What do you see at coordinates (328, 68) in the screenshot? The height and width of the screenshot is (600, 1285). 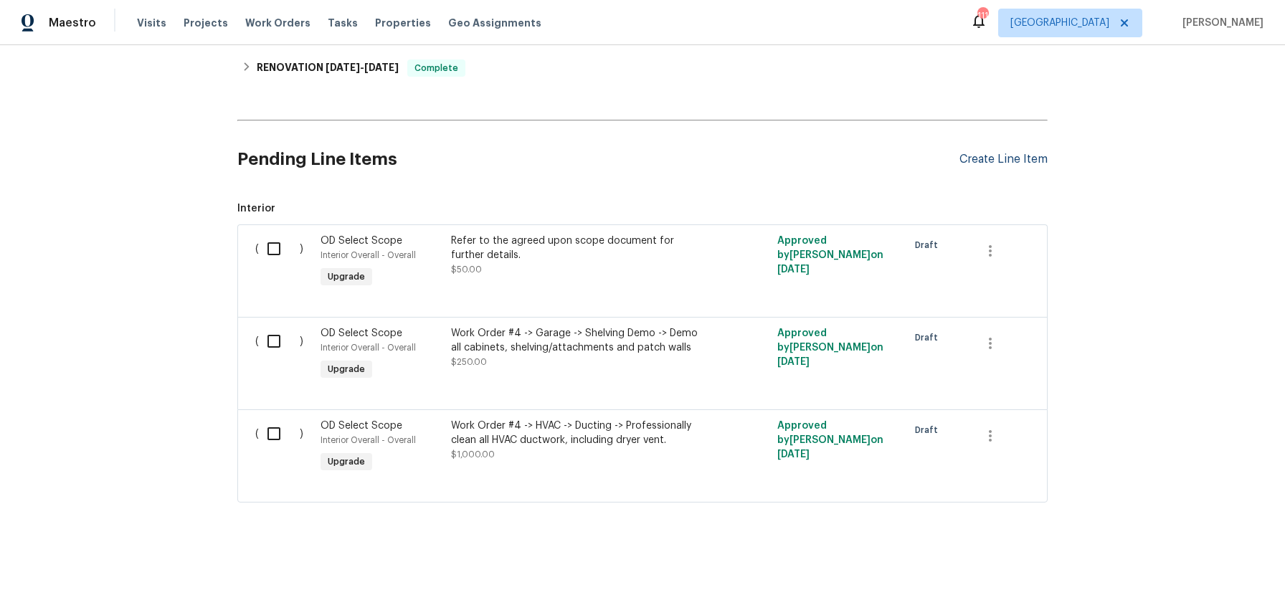 I see `h6: RENOVATION` at bounding box center [328, 68].